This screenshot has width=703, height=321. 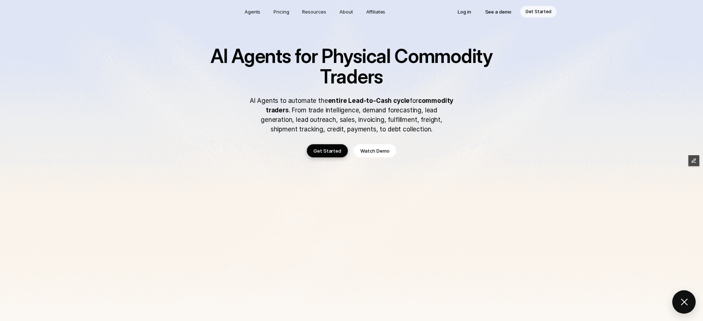 What do you see at coordinates (375, 151) in the screenshot?
I see `p: Watch Demo` at bounding box center [375, 151].